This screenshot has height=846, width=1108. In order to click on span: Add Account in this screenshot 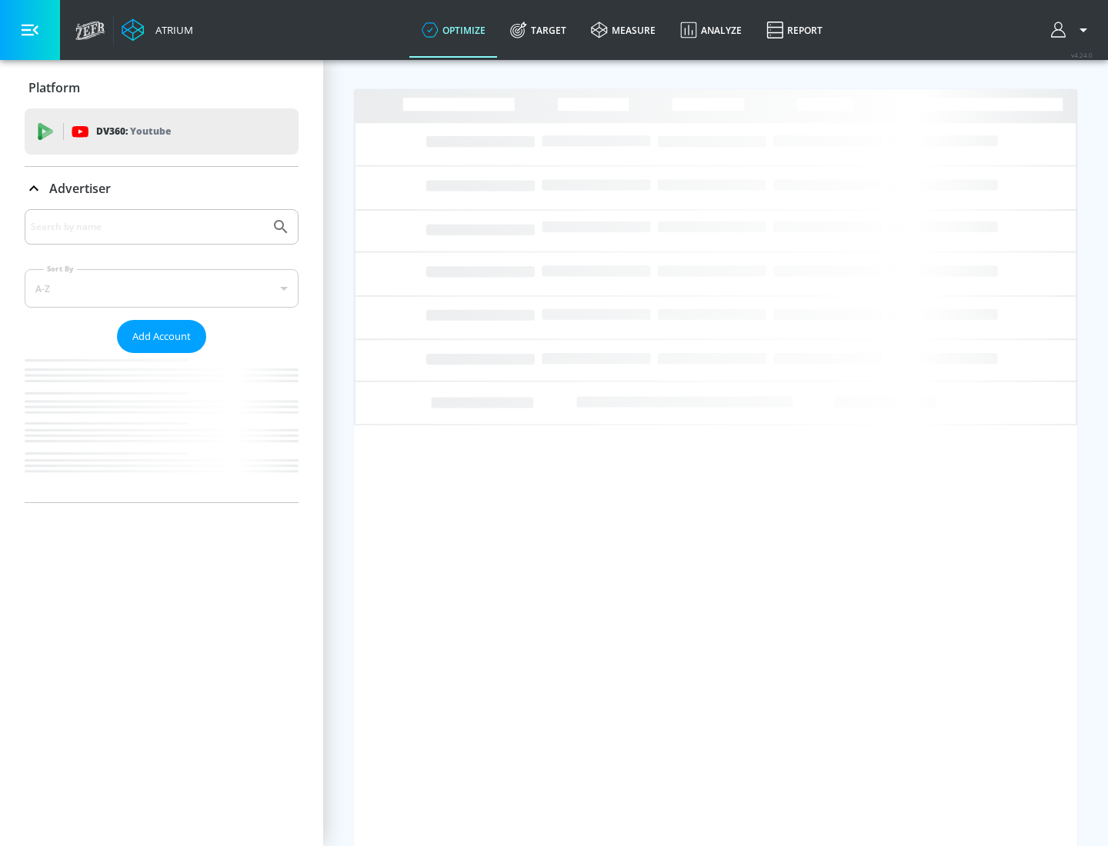, I will do `click(162, 336)`.